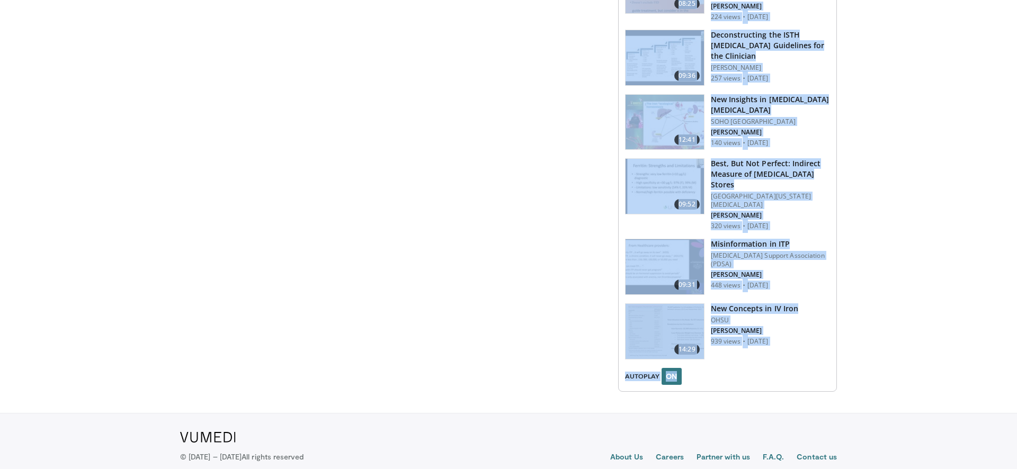 This screenshot has height=469, width=1017. What do you see at coordinates (687, 140) in the screenshot?
I see `span: 12:41` at bounding box center [687, 140].